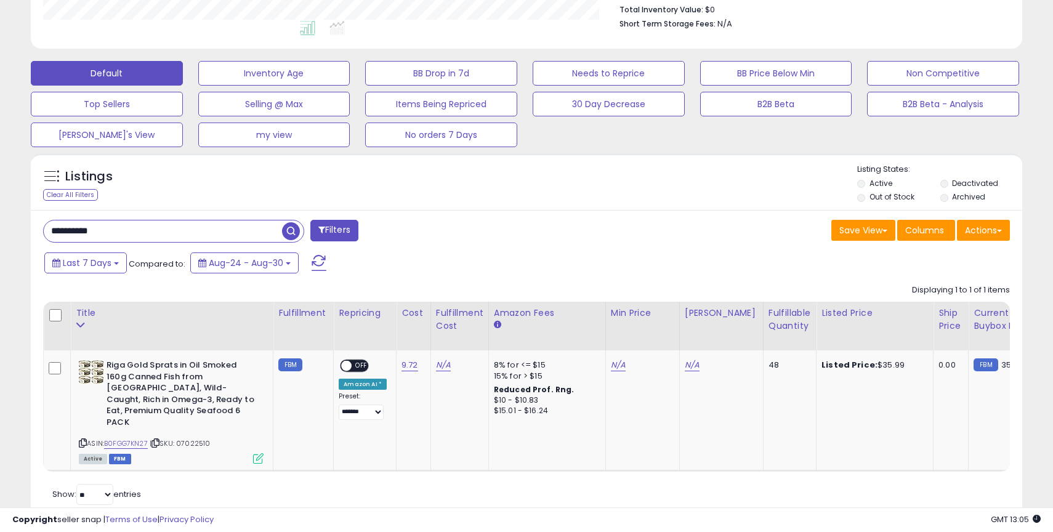 The width and height of the screenshot is (1053, 532). What do you see at coordinates (97, 494) in the screenshot?
I see `span: Show: entries` at bounding box center [97, 494].